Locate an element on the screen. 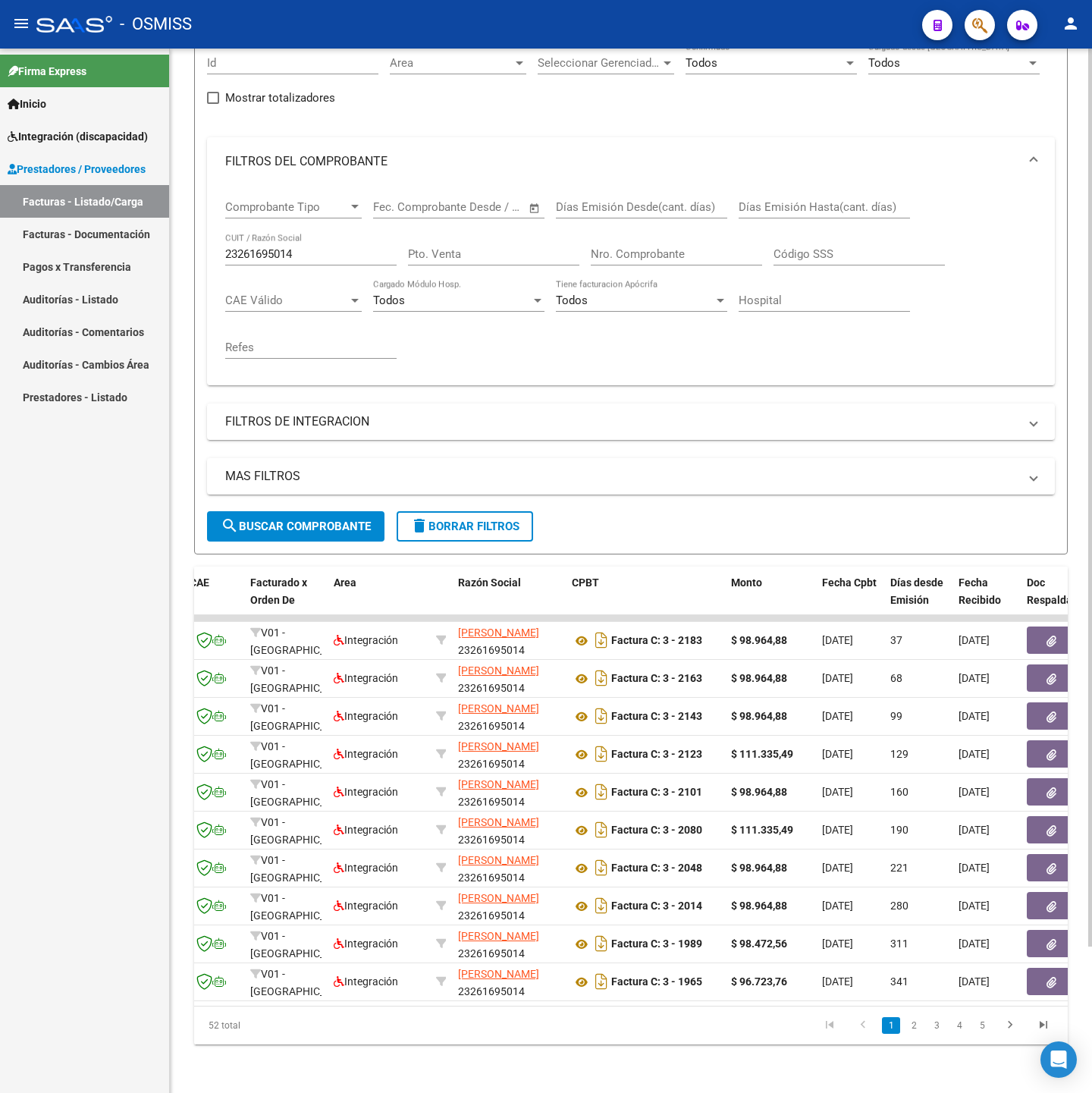 The image size is (1092, 1093). mat-icon: search is located at coordinates (230, 526).